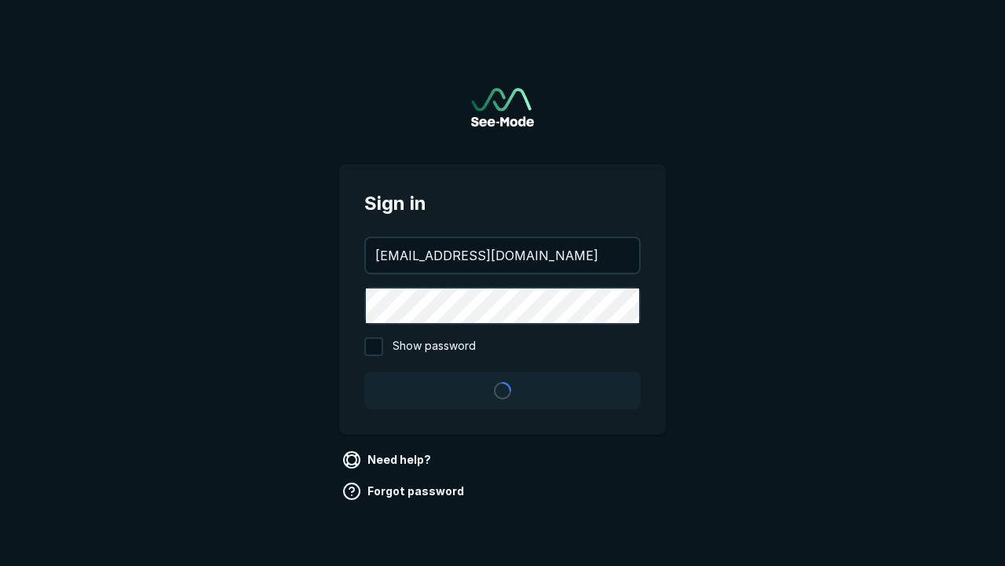 Image resolution: width=1005 pixels, height=566 pixels. I want to click on span: Sign in, so click(503, 203).